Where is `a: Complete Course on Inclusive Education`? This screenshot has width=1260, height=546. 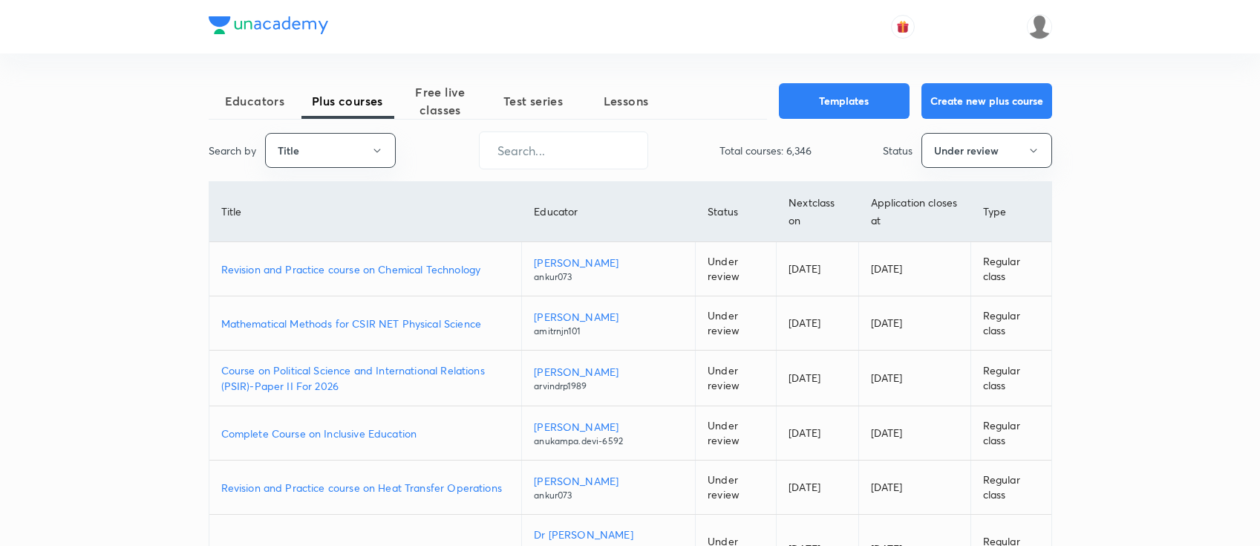
a: Complete Course on Inclusive Education is located at coordinates (365, 433).